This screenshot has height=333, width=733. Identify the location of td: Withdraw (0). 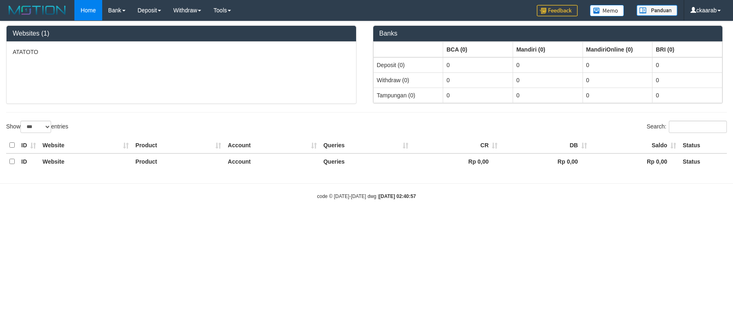
(408, 80).